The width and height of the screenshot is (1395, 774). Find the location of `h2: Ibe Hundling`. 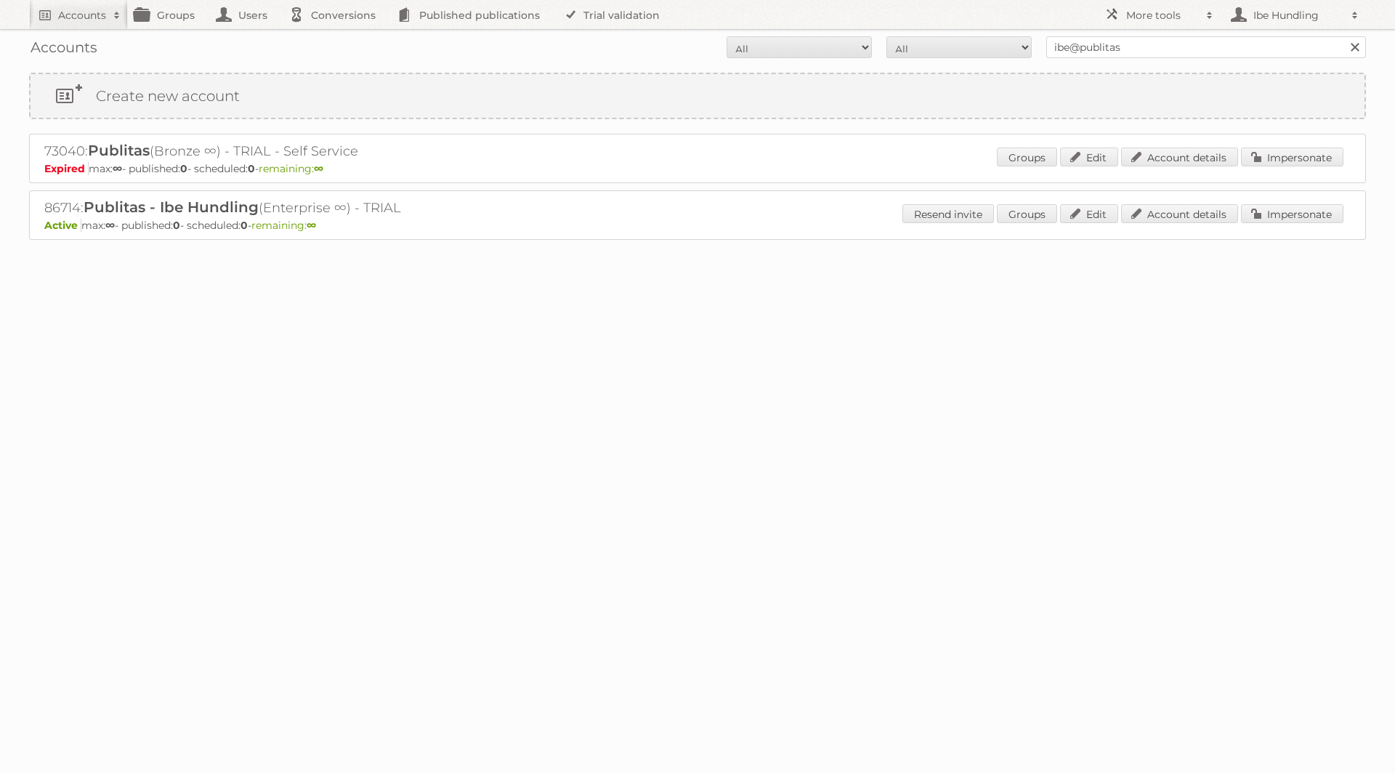

h2: Ibe Hundling is located at coordinates (1297, 15).